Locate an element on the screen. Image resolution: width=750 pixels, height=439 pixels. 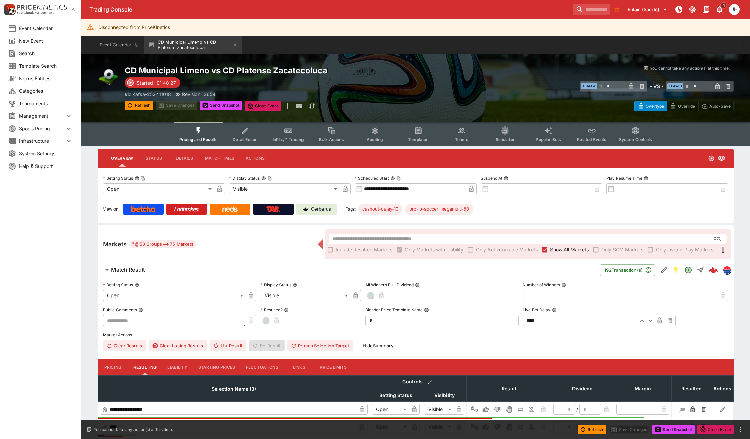
span: Categories is located at coordinates (46, 91).